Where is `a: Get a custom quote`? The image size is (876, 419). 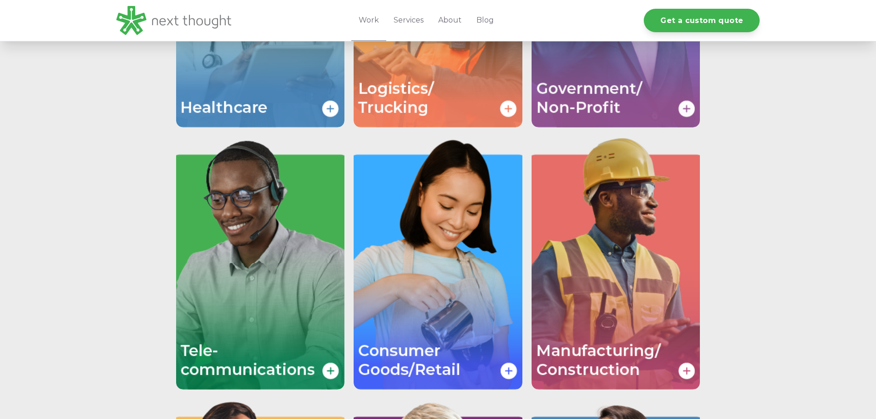 a: Get a custom quote is located at coordinates (702, 20).